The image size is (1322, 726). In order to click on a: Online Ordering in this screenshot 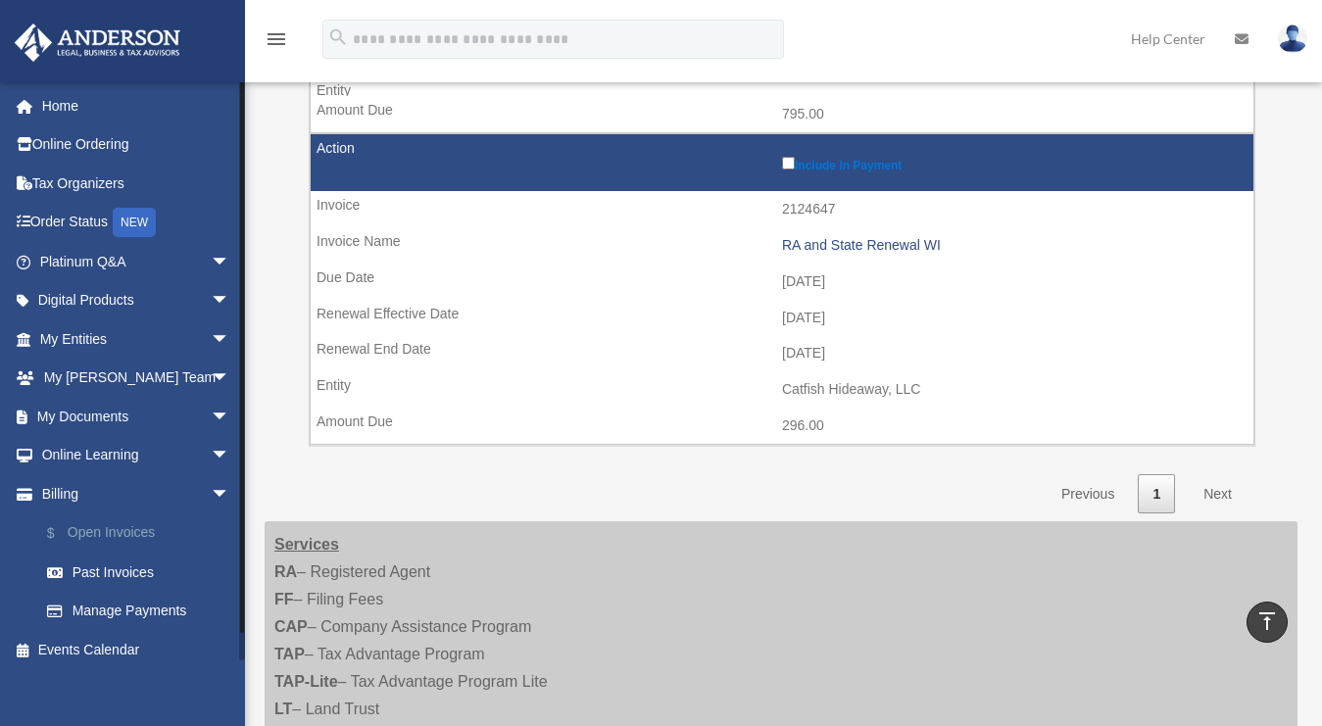, I will do `click(136, 145)`.